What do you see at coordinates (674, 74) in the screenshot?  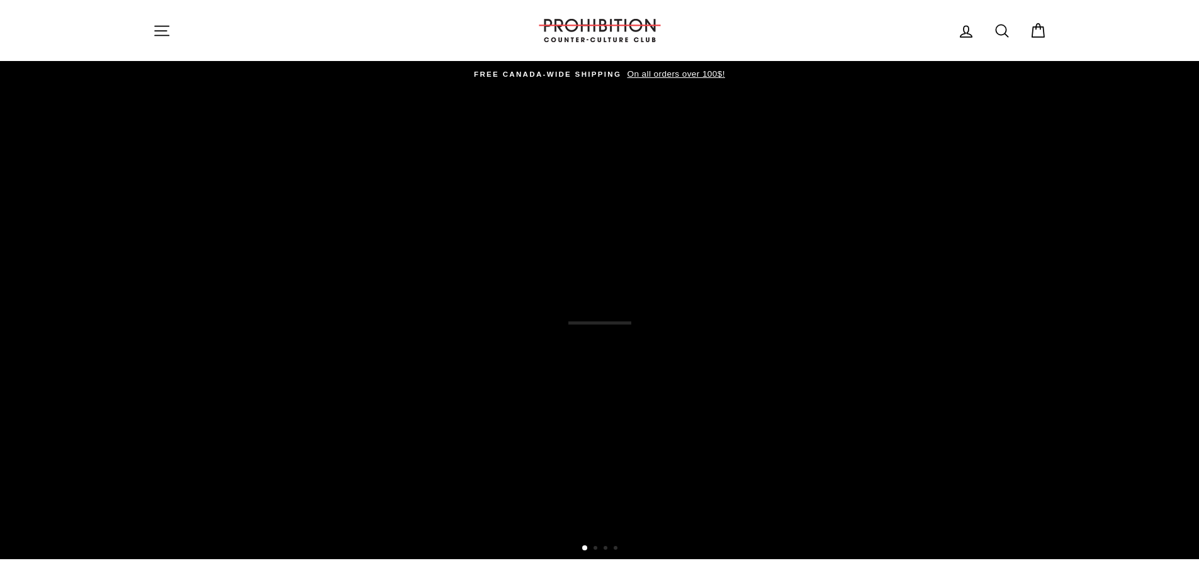 I see `span: On all orders over 100$!` at bounding box center [674, 74].